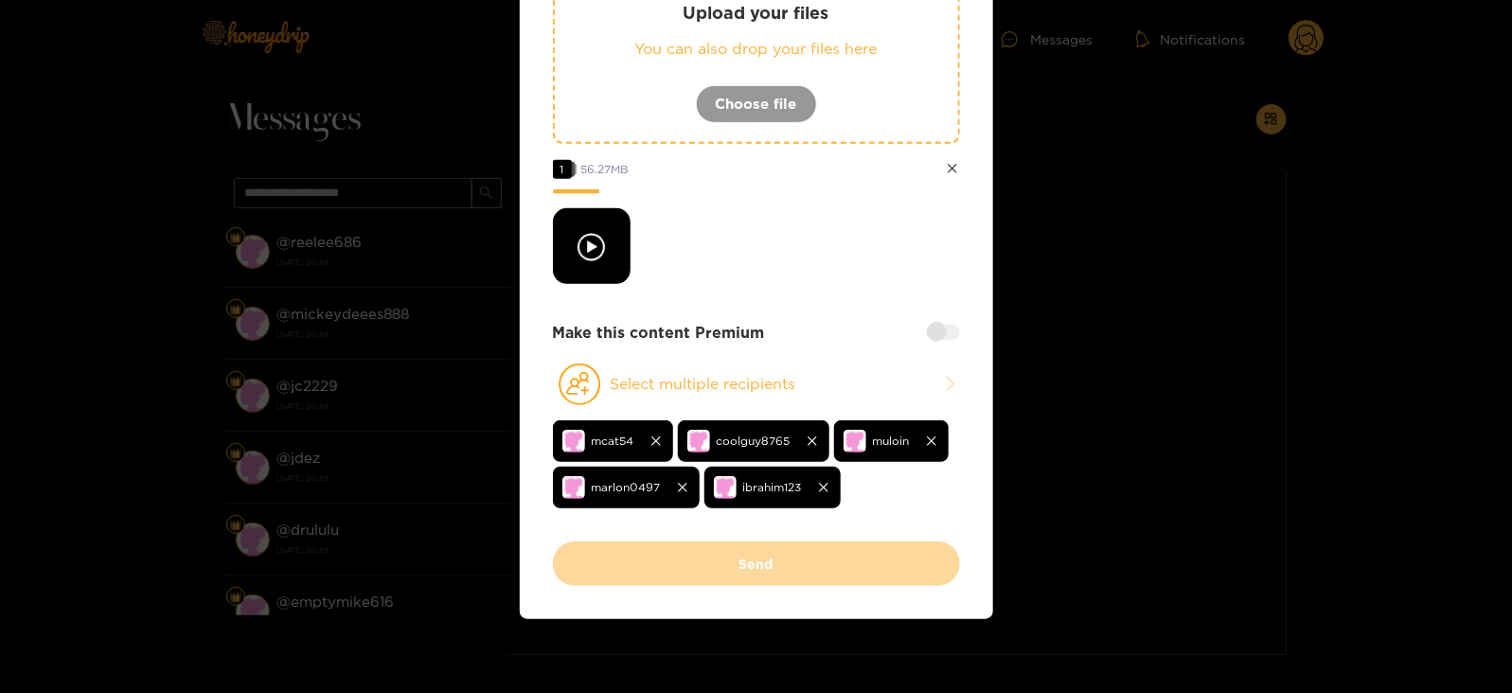 The height and width of the screenshot is (693, 1512). I want to click on button: Send, so click(756, 563).